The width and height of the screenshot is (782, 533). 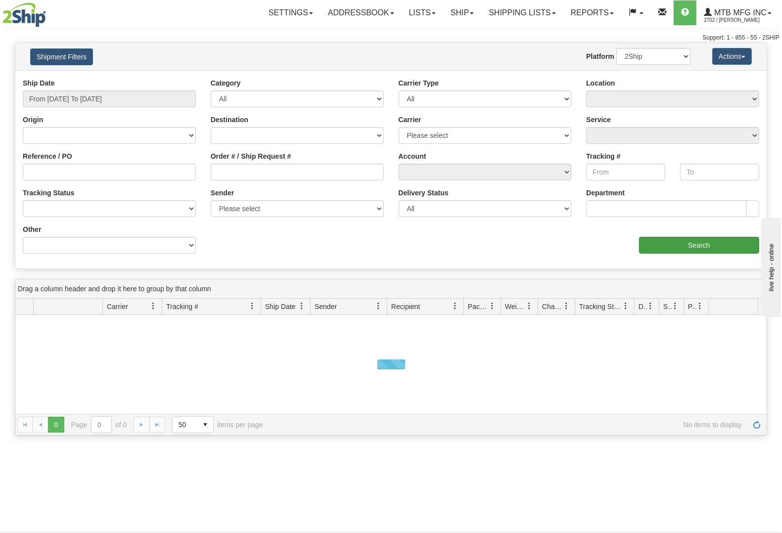 What do you see at coordinates (515, 307) in the screenshot?
I see `span: Weight` at bounding box center [515, 307].